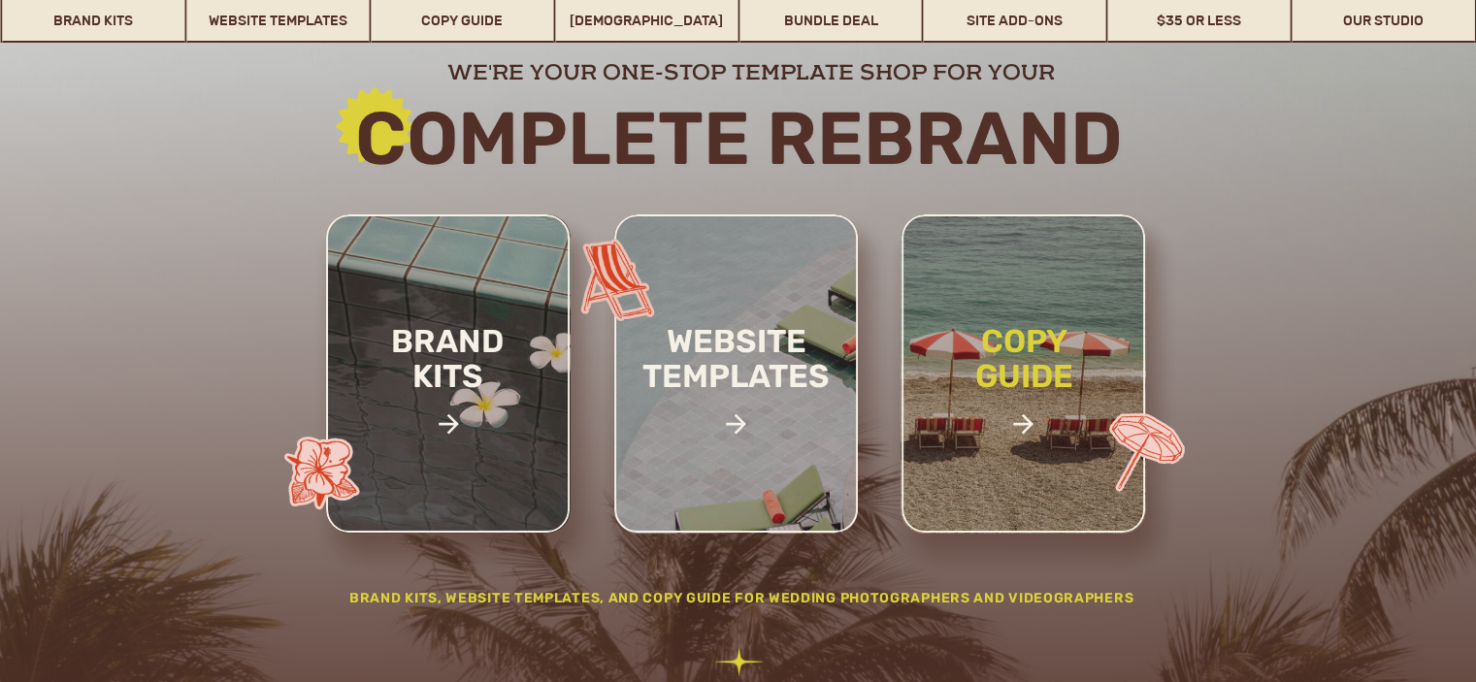  I want to click on h2: Brand Kits, website templates, and Copy Guide for wedding photographers and videographers, so click(742, 602).